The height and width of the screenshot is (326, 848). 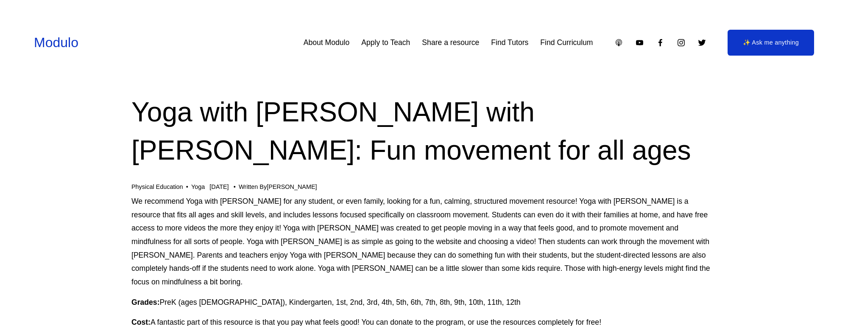 What do you see at coordinates (771, 42) in the screenshot?
I see `a: ✨ Ask me anything` at bounding box center [771, 42].